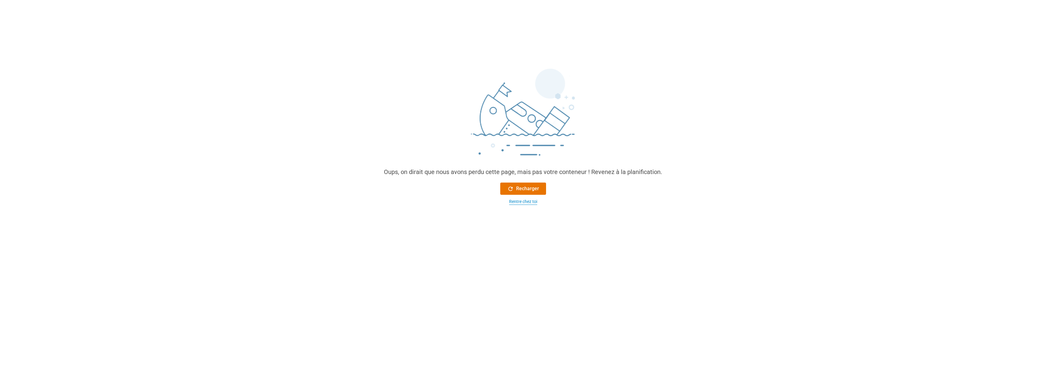 The height and width of the screenshot is (392, 1046). What do you see at coordinates (527, 189) in the screenshot?
I see `font: Recharger` at bounding box center [527, 189].